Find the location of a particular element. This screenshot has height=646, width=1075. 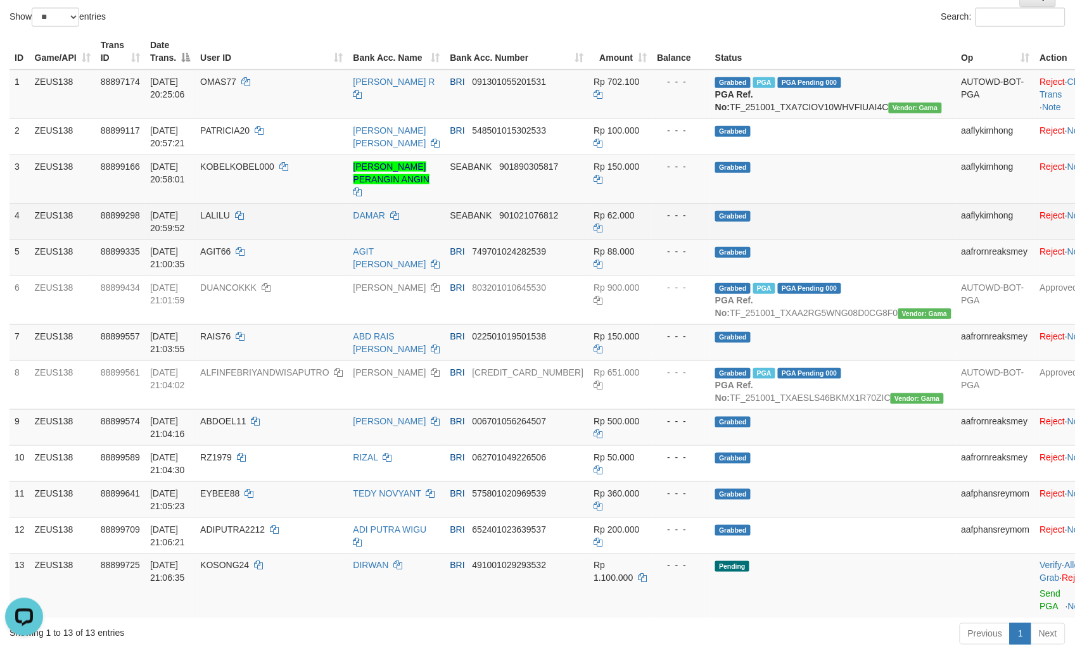

span: Rp 702.100 is located at coordinates (617, 82).